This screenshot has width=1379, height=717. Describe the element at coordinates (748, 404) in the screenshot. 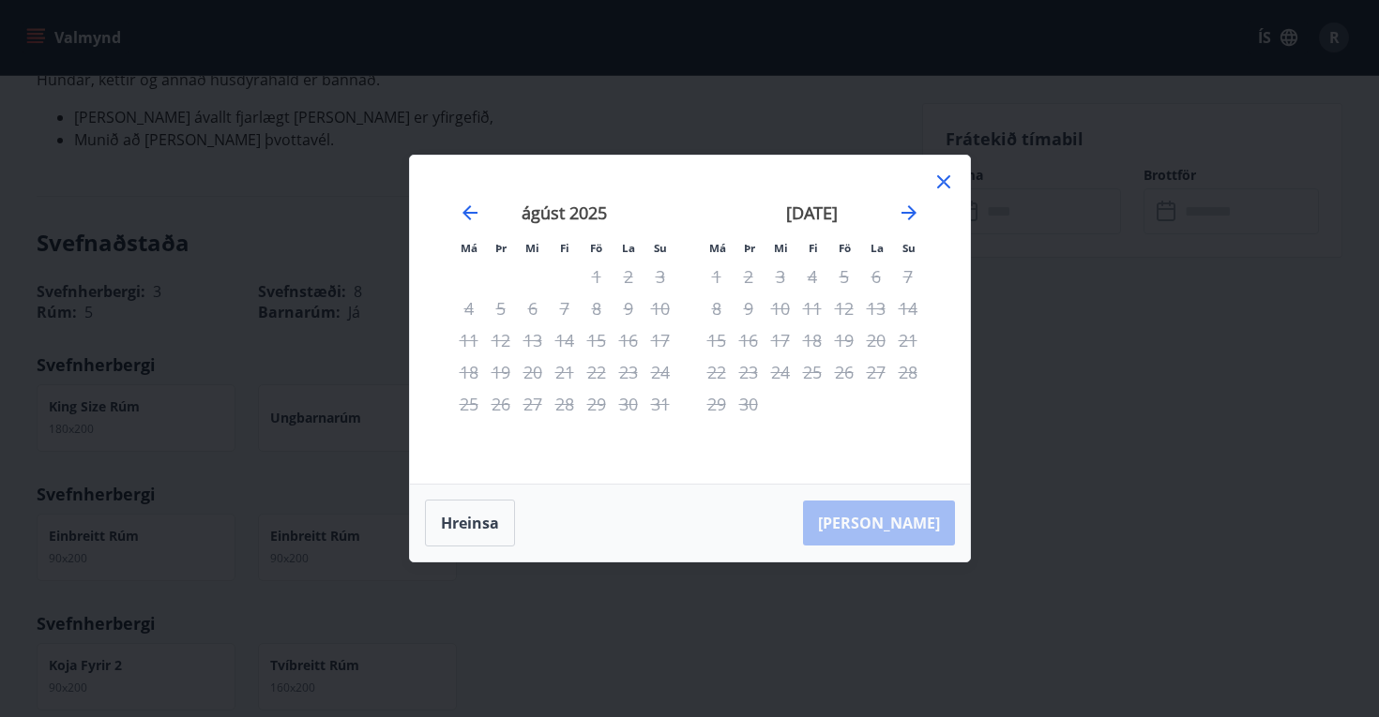

I see `td: Not available. þriðjudagur, 30. september 2025` at that location.